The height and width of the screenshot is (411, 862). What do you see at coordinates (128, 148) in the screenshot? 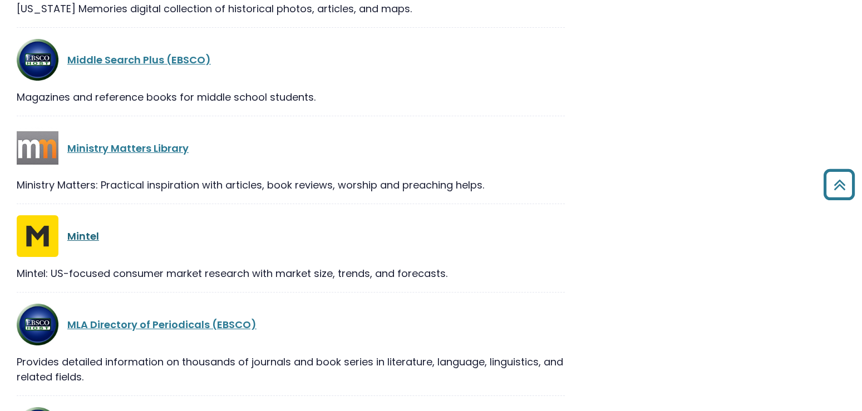
I see `a: Ministry Matters Library` at bounding box center [128, 148].